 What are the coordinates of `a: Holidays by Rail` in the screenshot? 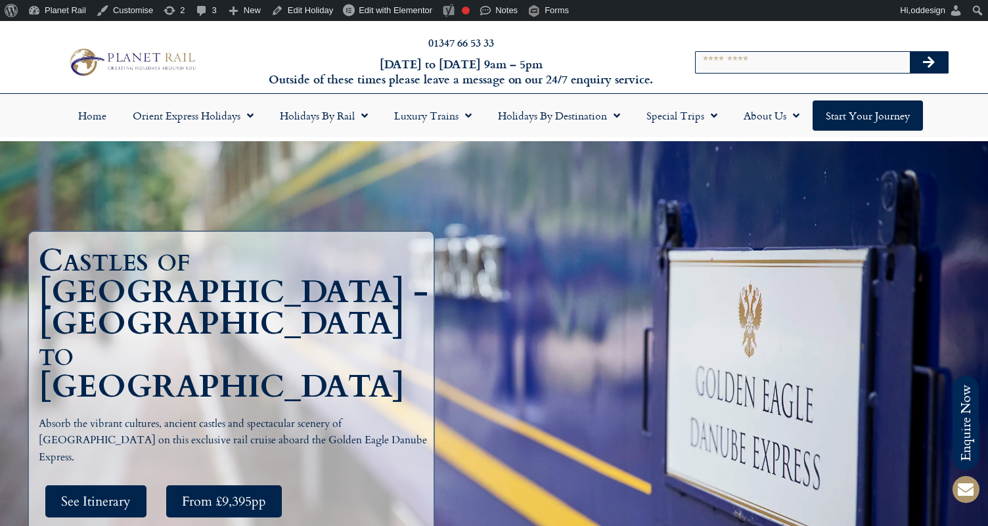 It's located at (324, 116).